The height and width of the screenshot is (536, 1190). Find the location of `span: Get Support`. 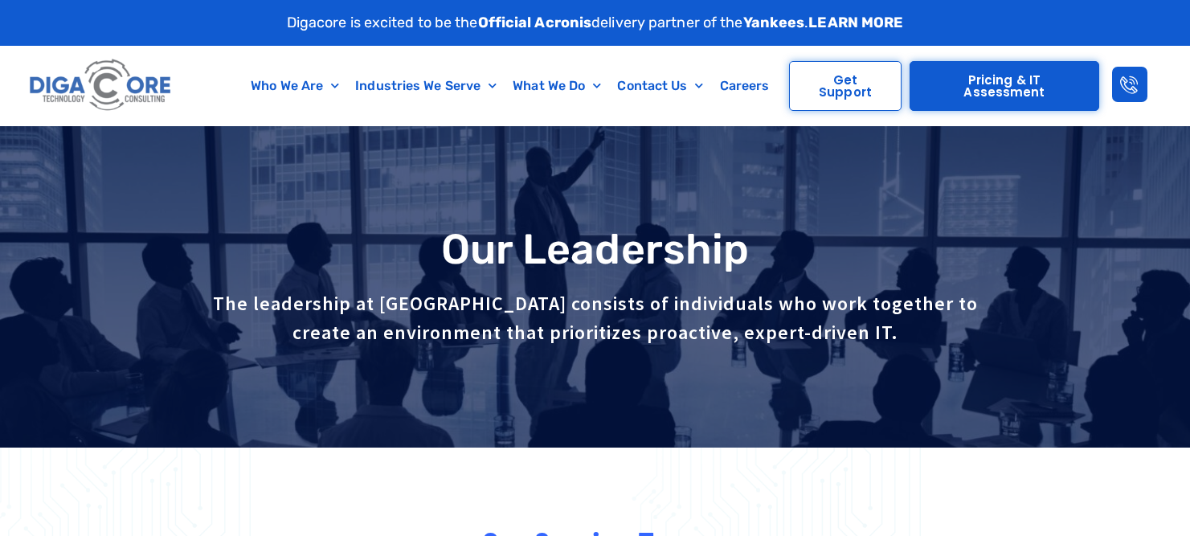

span: Get Support is located at coordinates (845, 86).